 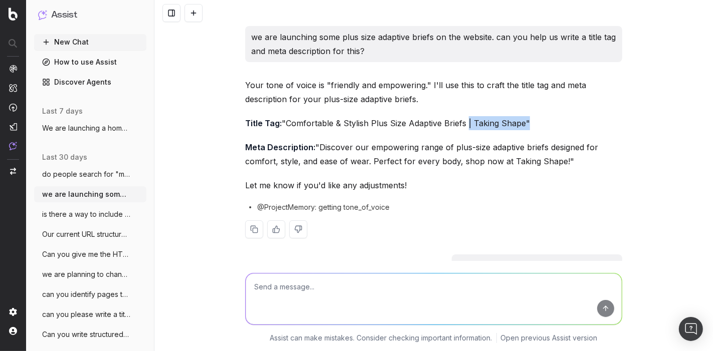 I want to click on span: can you identify pages that have had sig, so click(x=86, y=295).